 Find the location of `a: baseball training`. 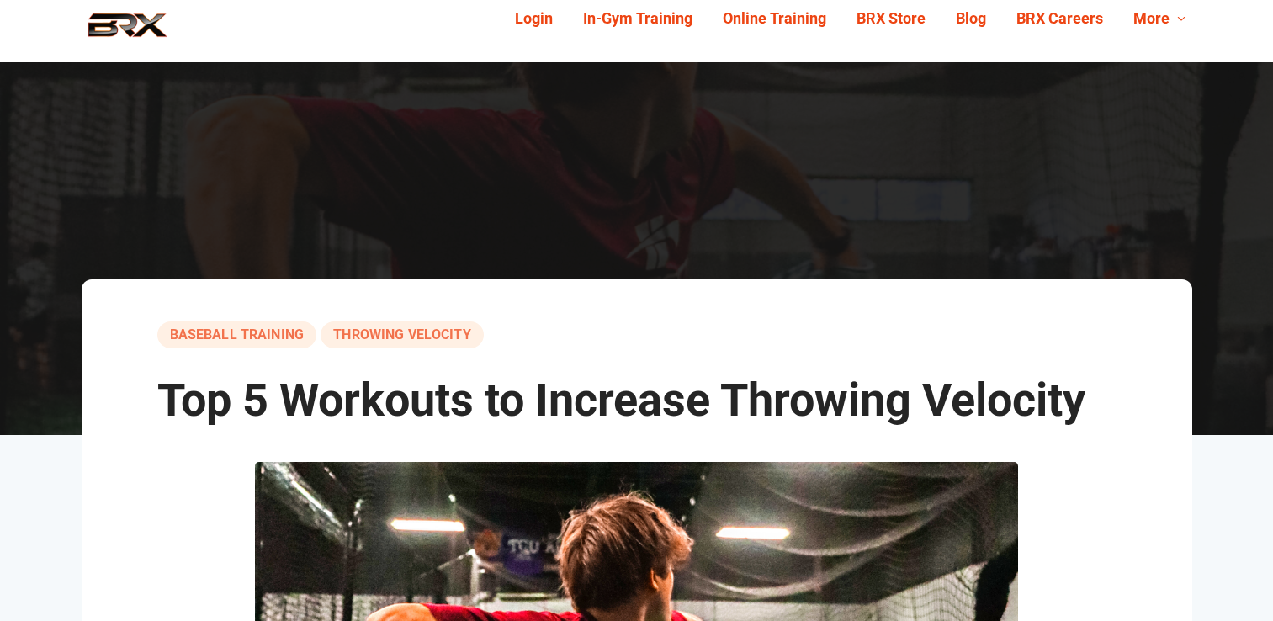

a: baseball training is located at coordinates (237, 335).